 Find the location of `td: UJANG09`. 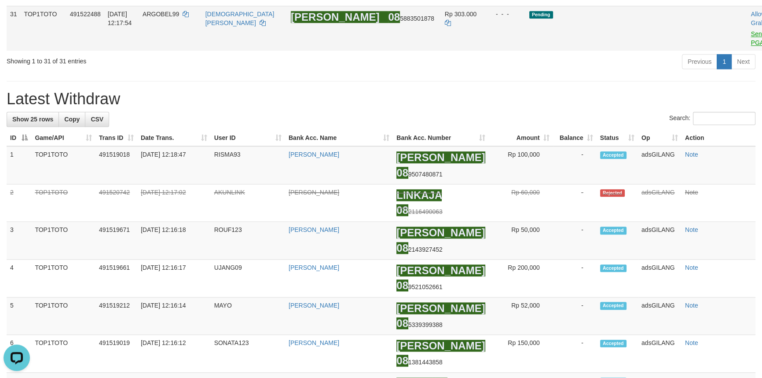

td: UJANG09 is located at coordinates (248, 279).